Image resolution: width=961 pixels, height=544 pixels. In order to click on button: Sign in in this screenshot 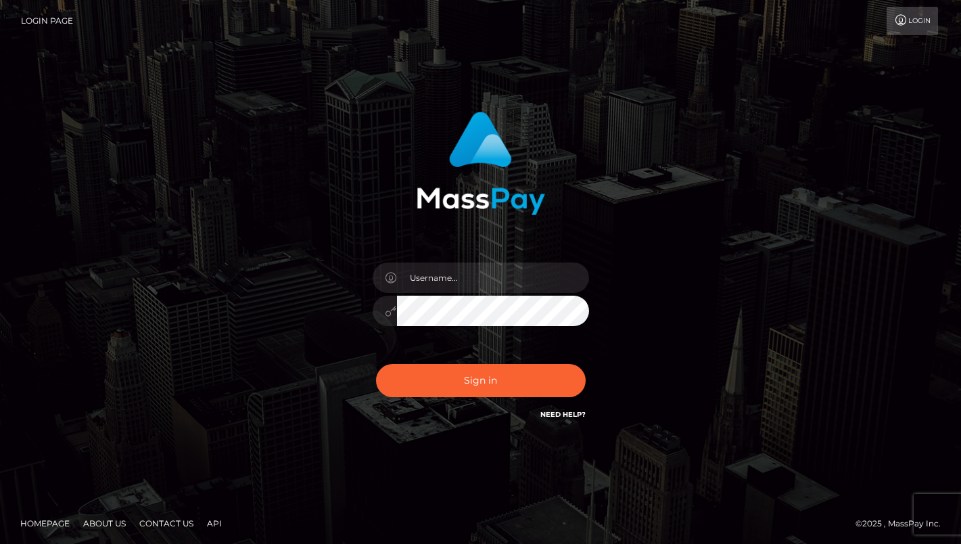, I will do `click(481, 380)`.